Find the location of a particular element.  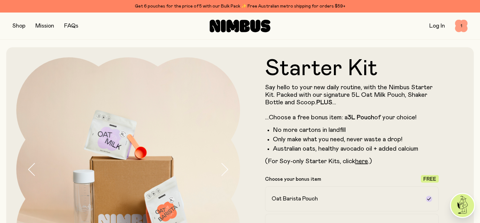

strong: 3L is located at coordinates (352, 117).